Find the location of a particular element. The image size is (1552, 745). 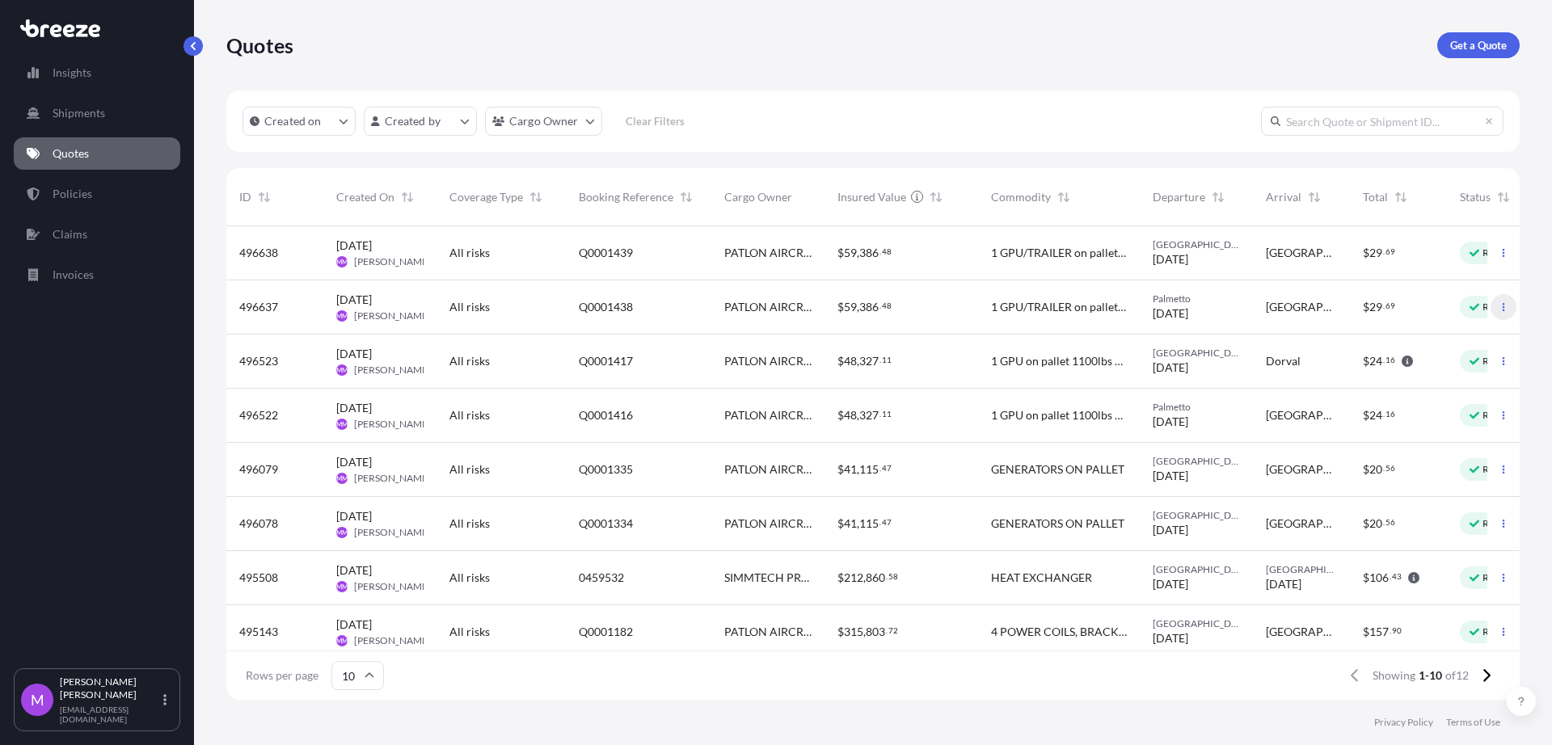

p: Clear Filters is located at coordinates (655, 121).